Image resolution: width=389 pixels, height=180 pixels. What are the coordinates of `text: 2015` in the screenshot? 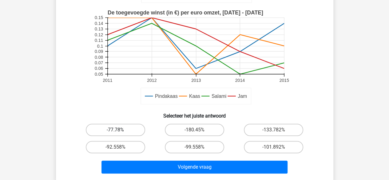 It's located at (284, 80).